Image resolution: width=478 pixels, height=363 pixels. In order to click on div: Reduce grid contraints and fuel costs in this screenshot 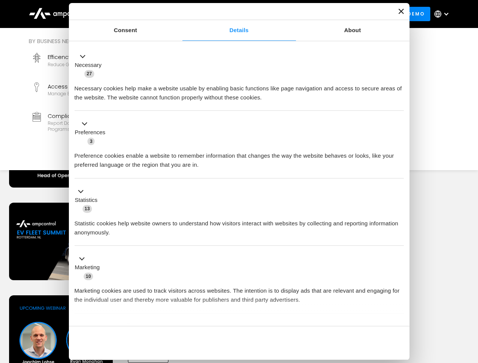, I will do `click(91, 65)`.